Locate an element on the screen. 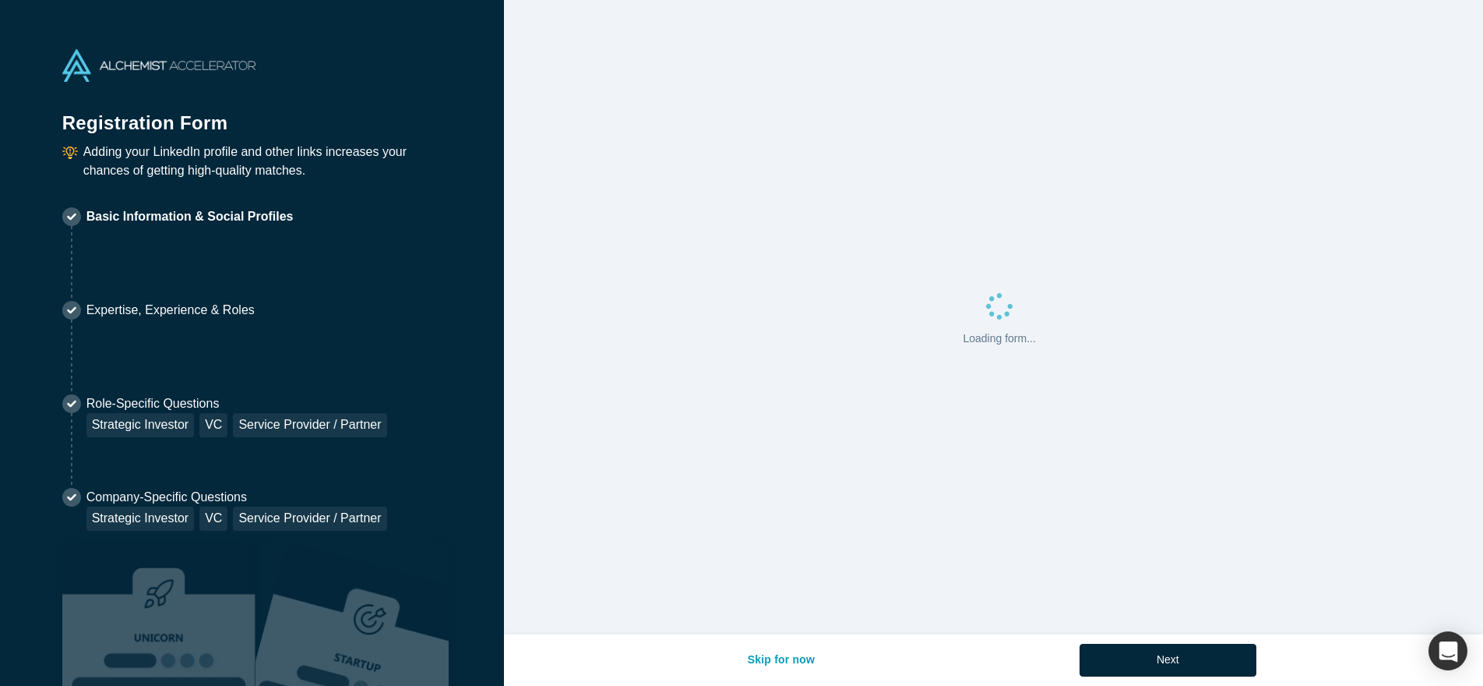  img: Alchemist Accelerator Logo is located at coordinates (159, 65).